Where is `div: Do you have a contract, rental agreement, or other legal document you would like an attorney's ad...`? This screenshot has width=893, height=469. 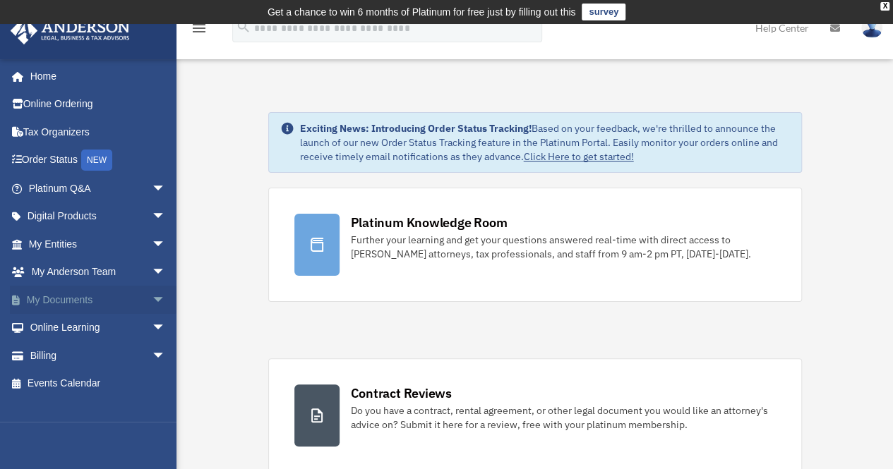 div: Do you have a contract, rental agreement, or other legal document you would like an attorney's ad... is located at coordinates (563, 418).